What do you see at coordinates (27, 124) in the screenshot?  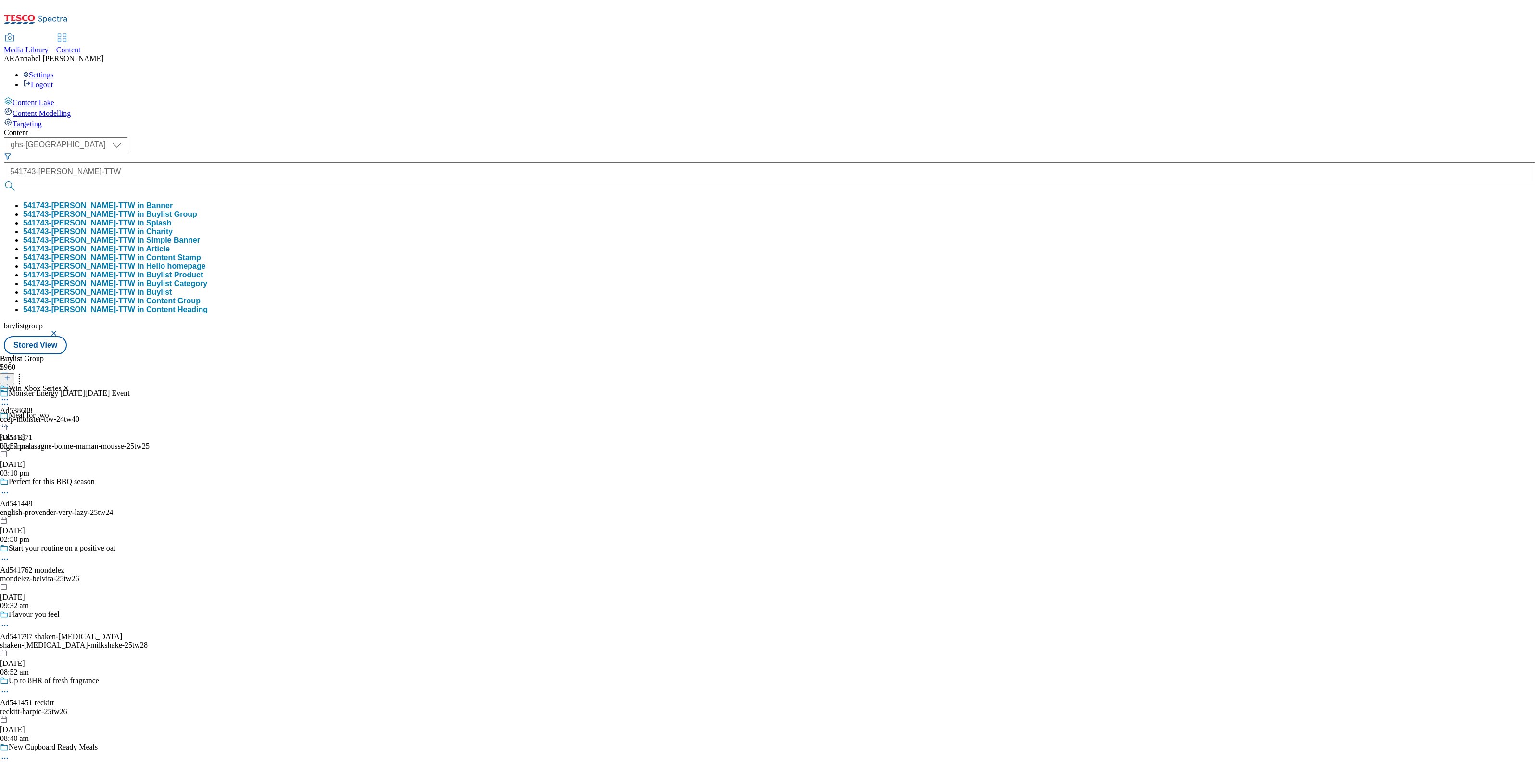 I see `span: Targeting` at bounding box center [27, 124].